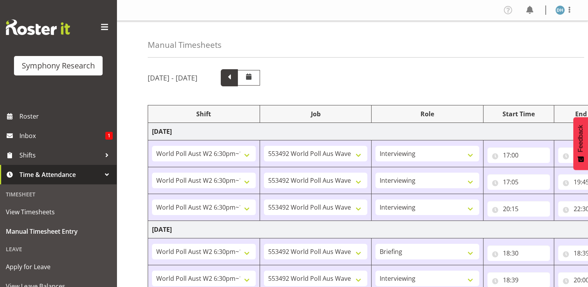 Image resolution: width=588 pixels, height=287 pixels. What do you see at coordinates (204, 114) in the screenshot?
I see `div: Shift` at bounding box center [204, 114].